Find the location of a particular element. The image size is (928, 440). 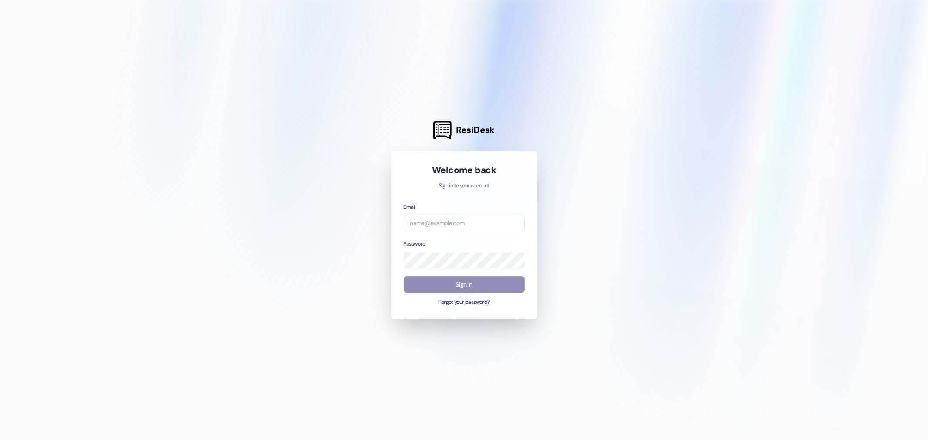

p: Sign in to your account is located at coordinates (464, 186).